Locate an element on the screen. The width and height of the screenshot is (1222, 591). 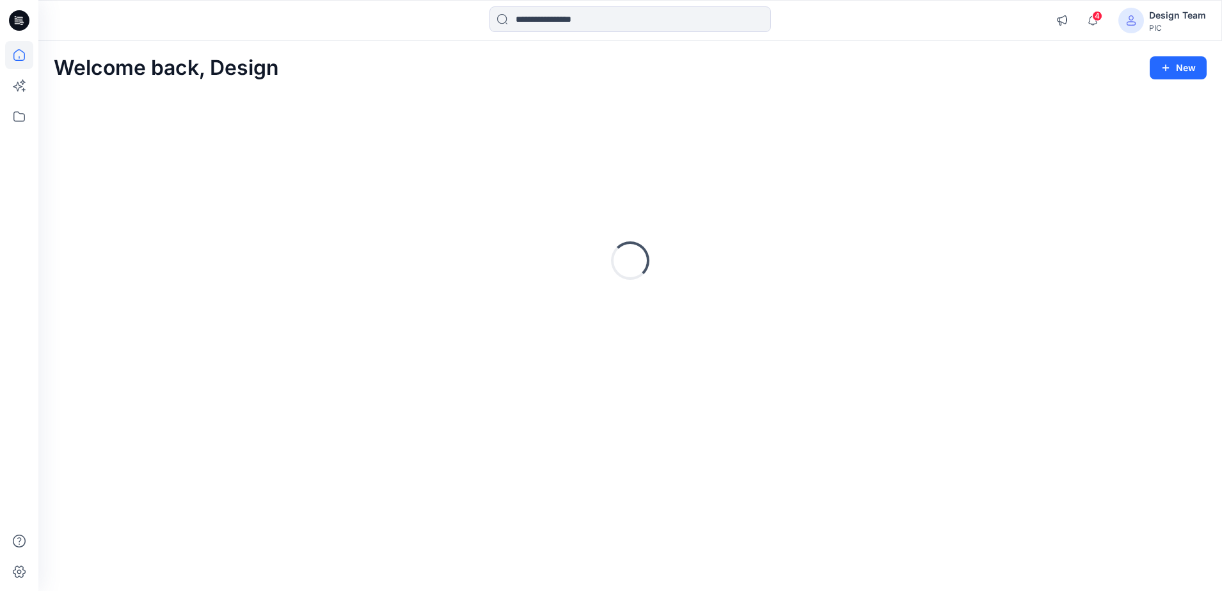
div: Design Team is located at coordinates (1177, 15).